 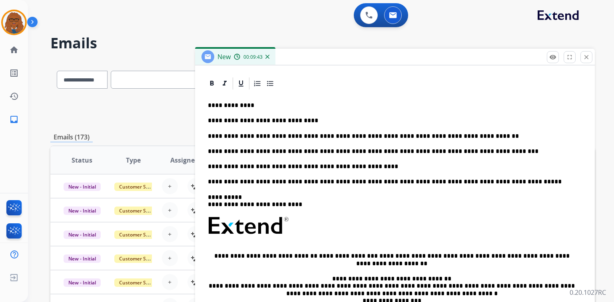 What do you see at coordinates (14, 119) in the screenshot?
I see `mat-icon: inbox` at bounding box center [14, 119].